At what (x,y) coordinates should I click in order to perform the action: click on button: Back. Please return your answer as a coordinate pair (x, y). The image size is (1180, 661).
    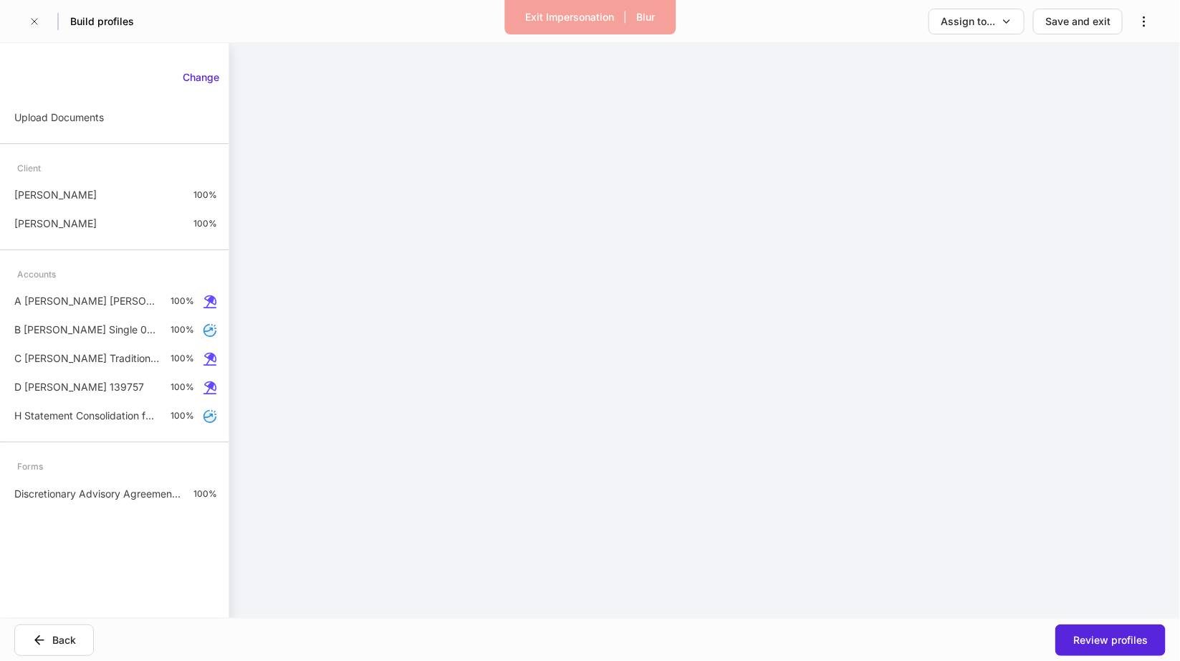
    Looking at the image, I should click on (54, 640).